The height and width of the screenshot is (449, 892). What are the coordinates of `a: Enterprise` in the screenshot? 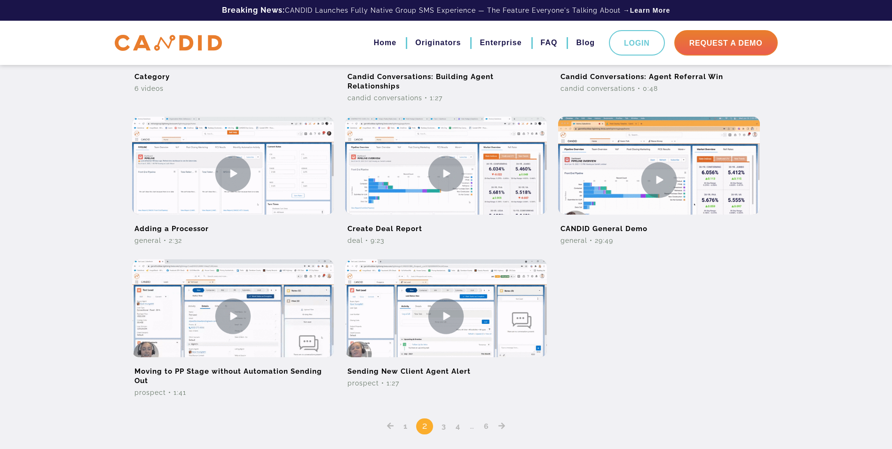 It's located at (500, 43).